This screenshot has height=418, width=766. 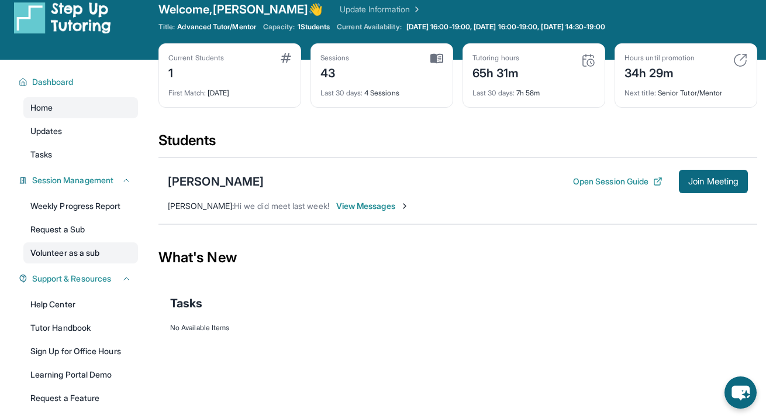 I want to click on button: Session Management, so click(x=79, y=180).